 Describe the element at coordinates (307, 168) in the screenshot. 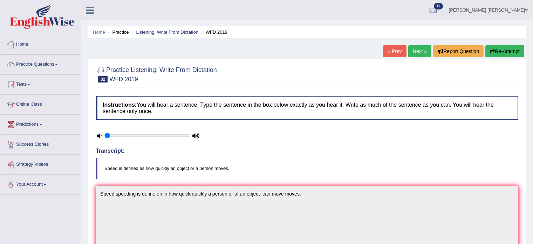

I see `blockquote: Speed is defined as how quickly an object or a person moves.` at that location.